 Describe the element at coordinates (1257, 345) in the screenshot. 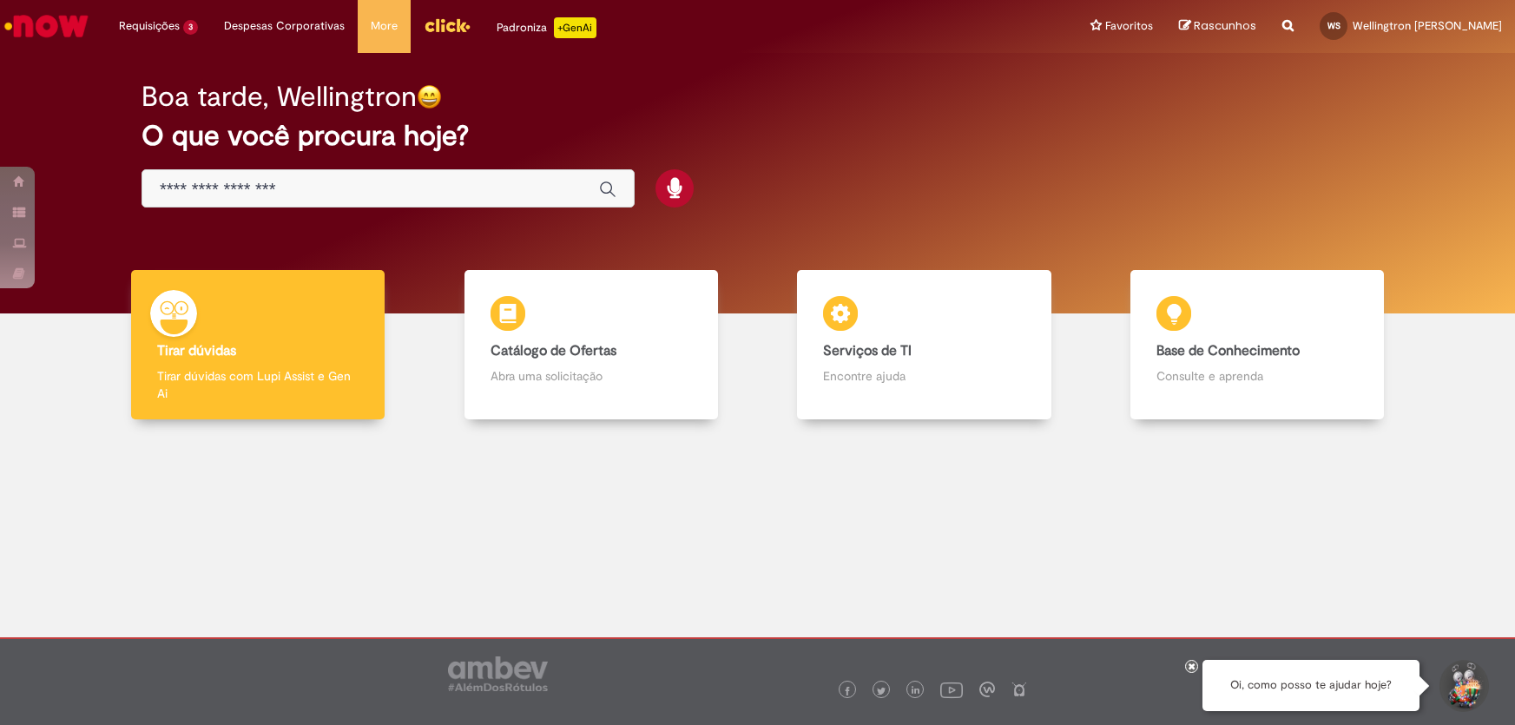

I see `a: Base de Conhecimento Consulte e aprenda` at that location.